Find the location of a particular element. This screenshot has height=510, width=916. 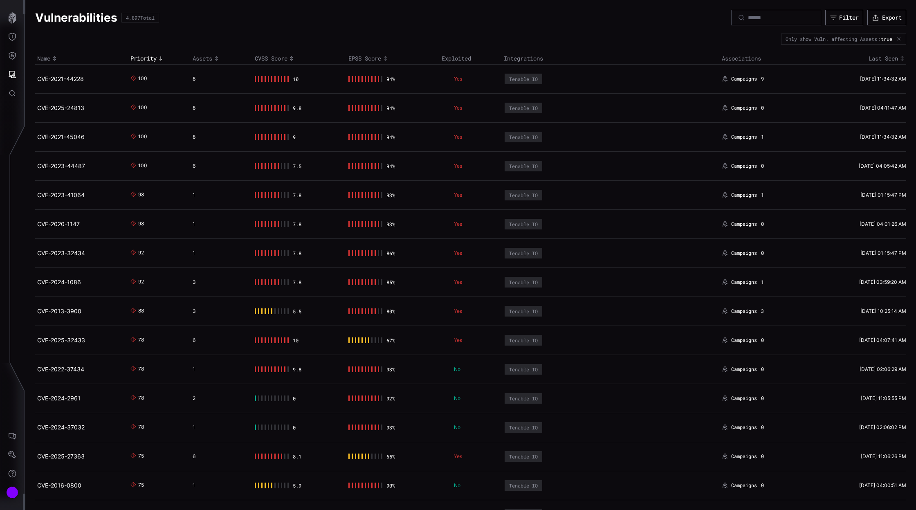

span: 3 is located at coordinates (762, 311).